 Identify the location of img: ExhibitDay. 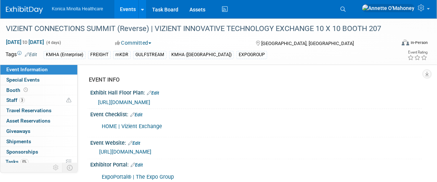
(24, 10).